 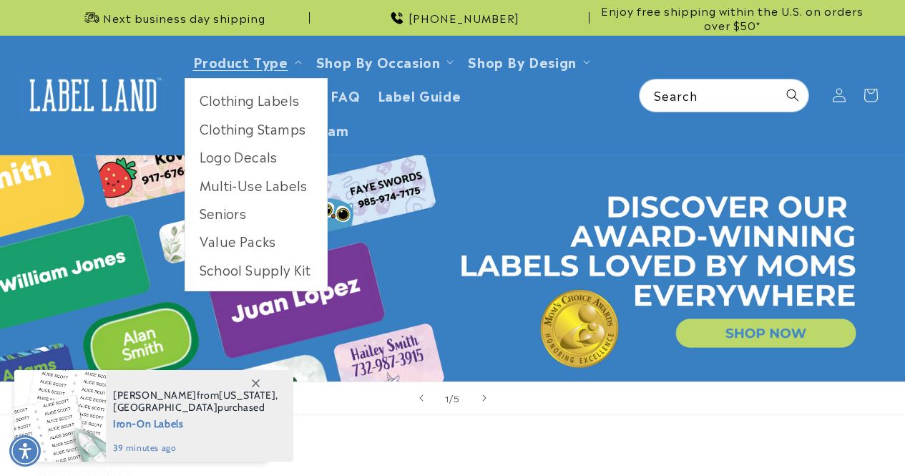 What do you see at coordinates (793, 95) in the screenshot?
I see `button: Search` at bounding box center [793, 95].